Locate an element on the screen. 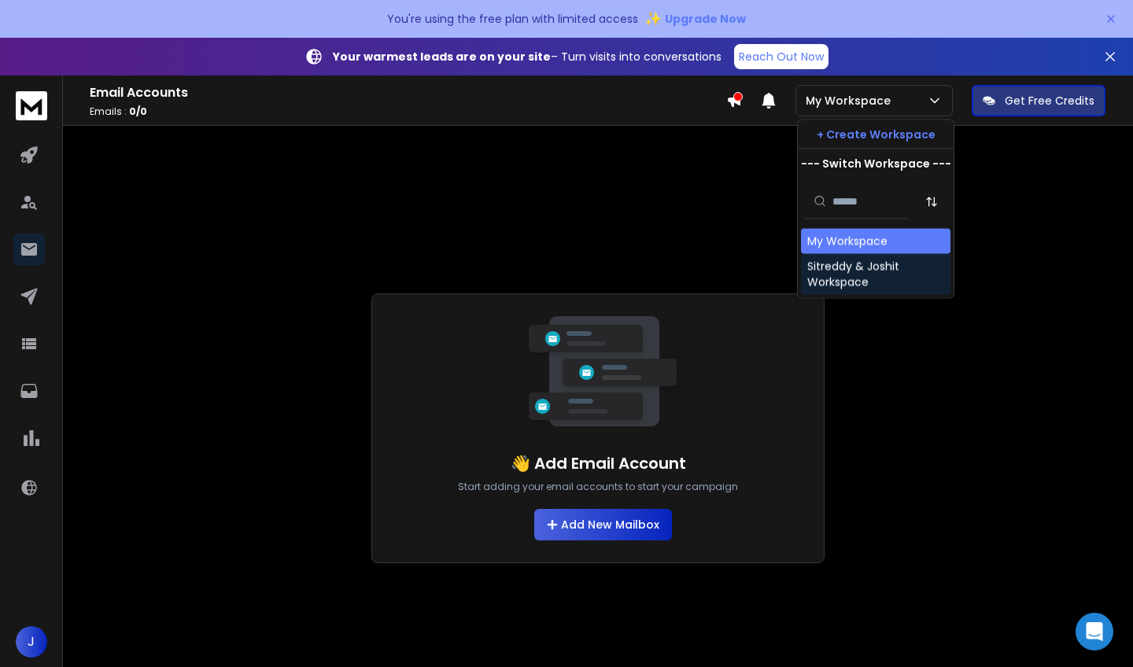  p: You're using the free plan with limited access is located at coordinates (512, 19).